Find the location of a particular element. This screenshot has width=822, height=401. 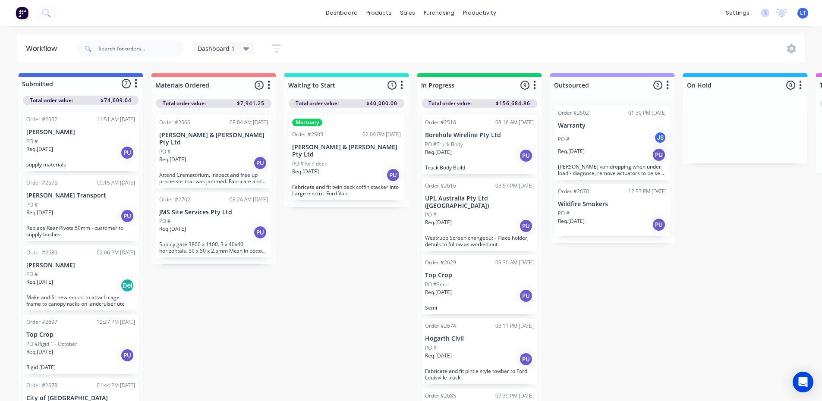

span: $74,609.04 is located at coordinates (116, 101).